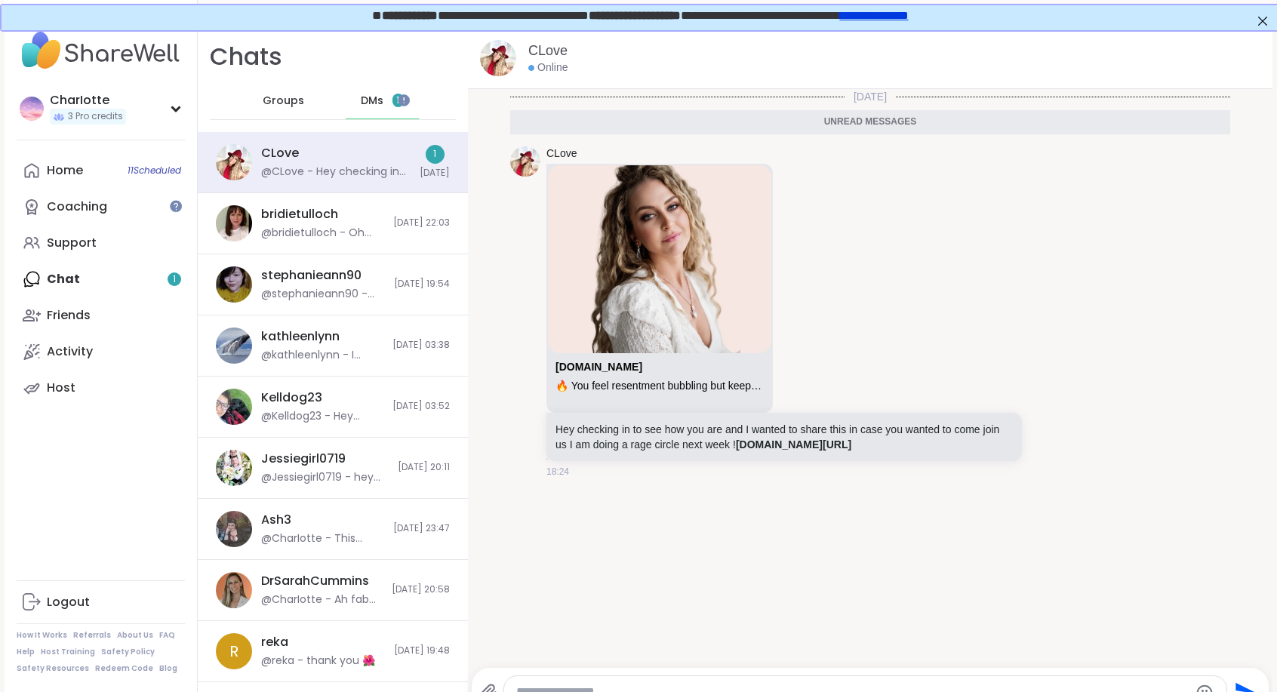 The width and height of the screenshot is (1277, 692). What do you see at coordinates (234, 223) in the screenshot?
I see `img: https://sharewell-space-live.sfo3.digitaloceanspaces.com/user-generated/f4be022b-9d23-4718-9520-a...` at bounding box center [234, 223].